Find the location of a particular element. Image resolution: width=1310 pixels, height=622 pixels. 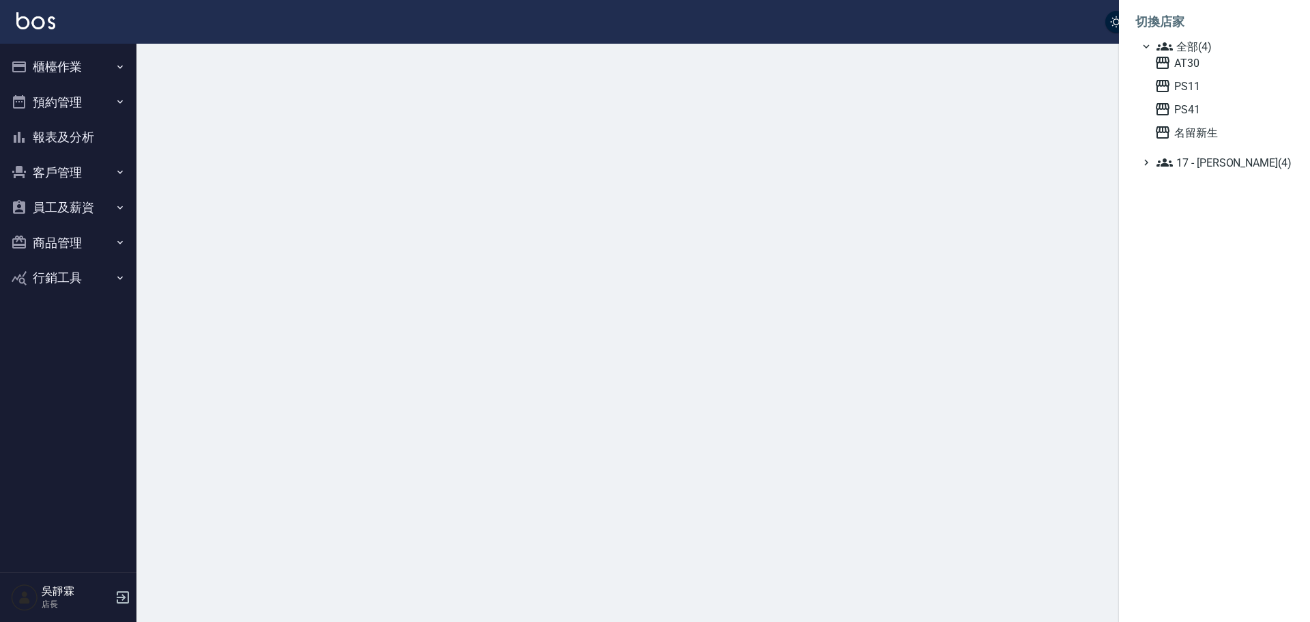

span: PS11 is located at coordinates (1221, 86).